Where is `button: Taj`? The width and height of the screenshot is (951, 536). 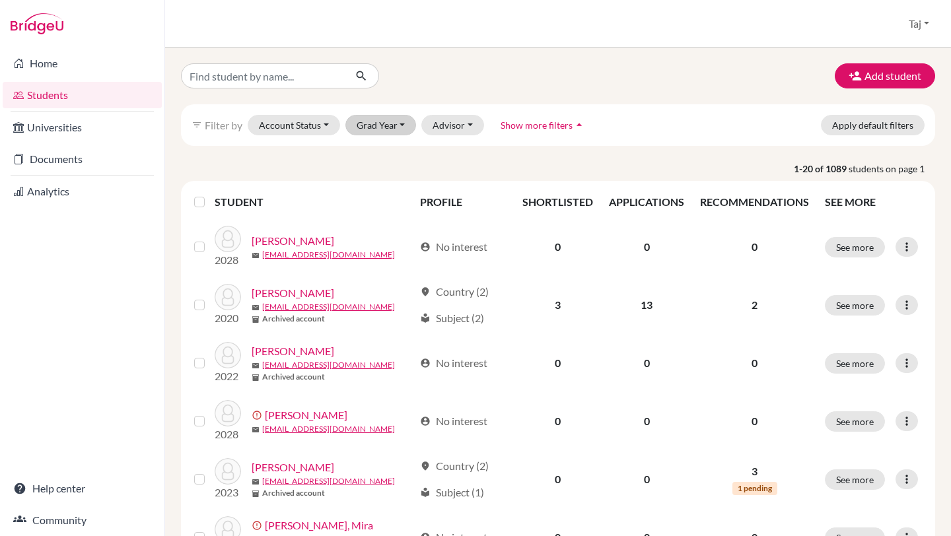
button: Taj is located at coordinates (919, 24).